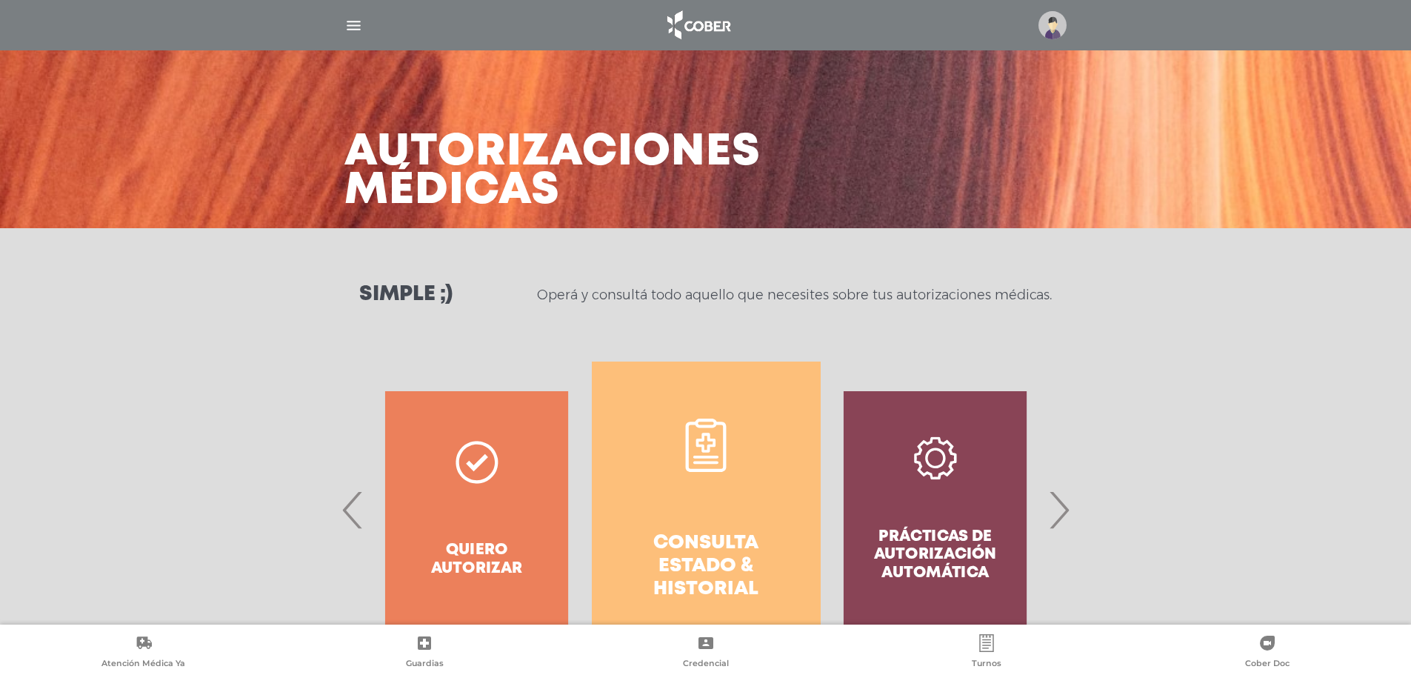 The image size is (1411, 675). I want to click on img: logo_cober_home-white.png, so click(698, 25).